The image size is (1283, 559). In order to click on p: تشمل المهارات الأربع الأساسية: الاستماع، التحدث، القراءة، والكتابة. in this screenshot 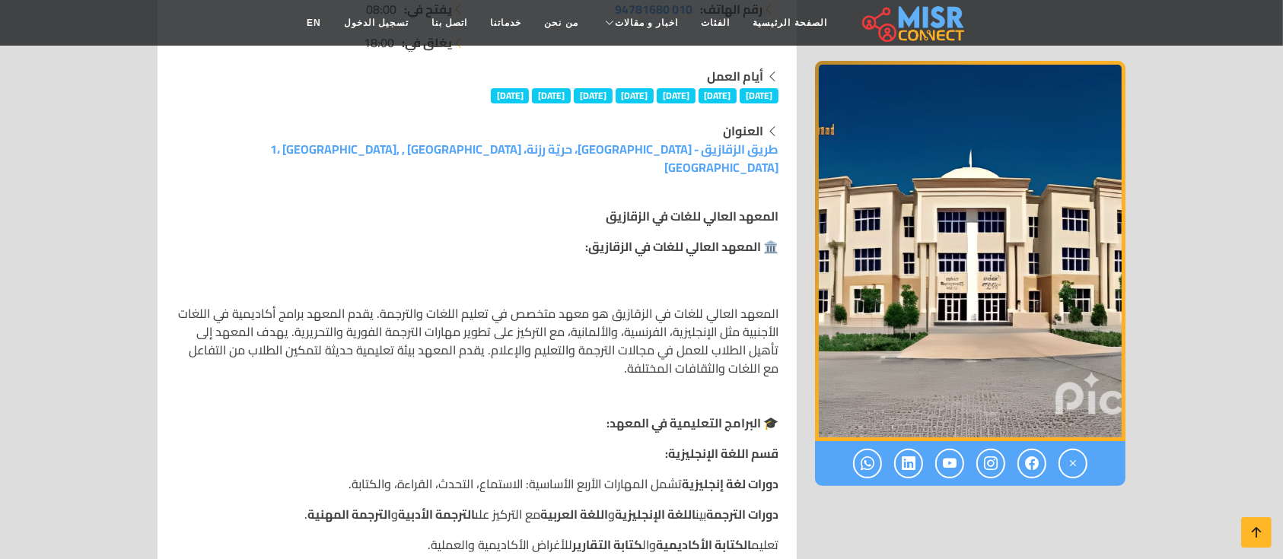, I will do `click(477, 484)`.